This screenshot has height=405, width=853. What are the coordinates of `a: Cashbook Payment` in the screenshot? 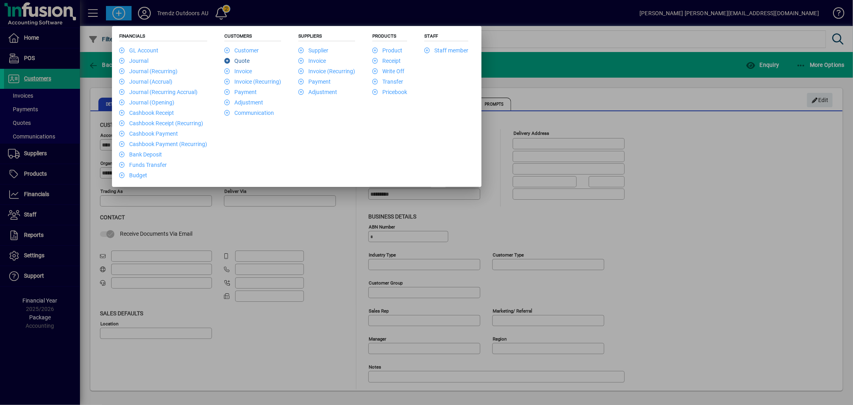 It's located at (148, 134).